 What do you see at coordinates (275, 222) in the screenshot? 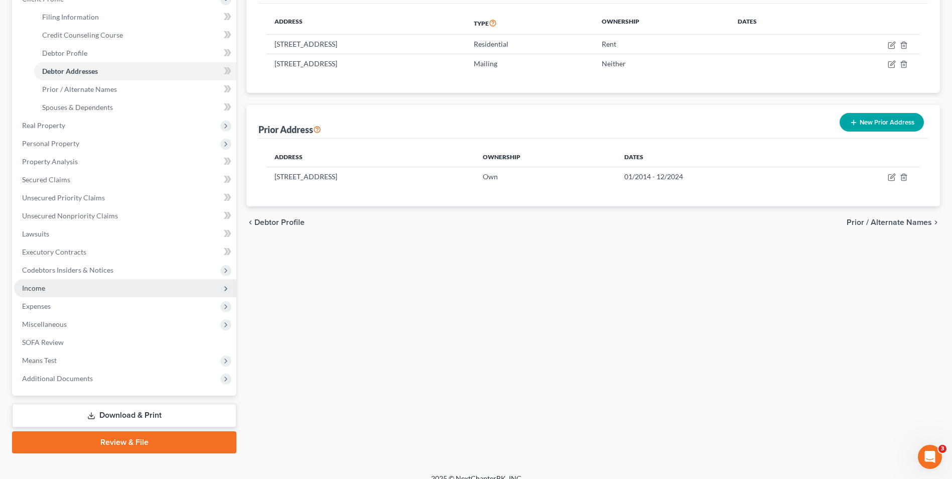
I see `button: chevron_left Debtor Profile` at bounding box center [275, 222].